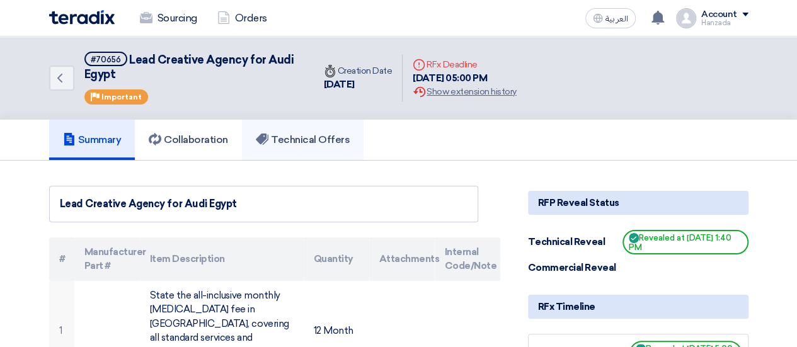 The image size is (797, 347). Describe the element at coordinates (464, 91) in the screenshot. I see `div: Show extension history` at that location.